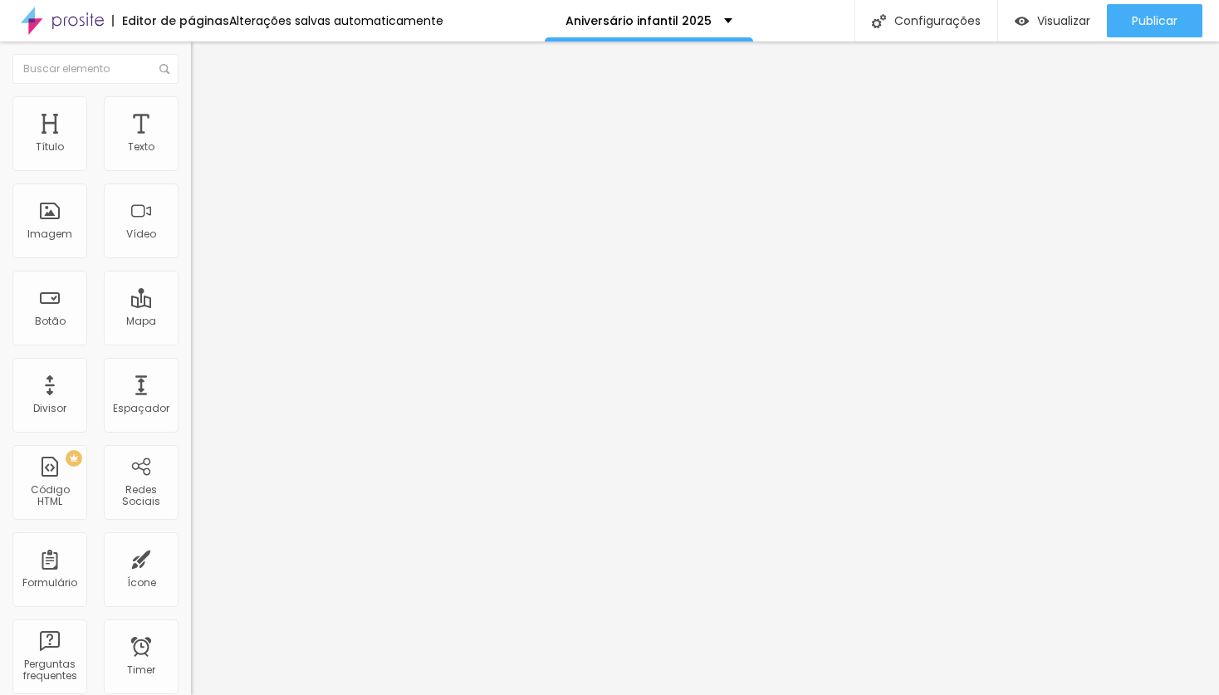 This screenshot has width=1219, height=695. I want to click on div: Botão, so click(50, 321).